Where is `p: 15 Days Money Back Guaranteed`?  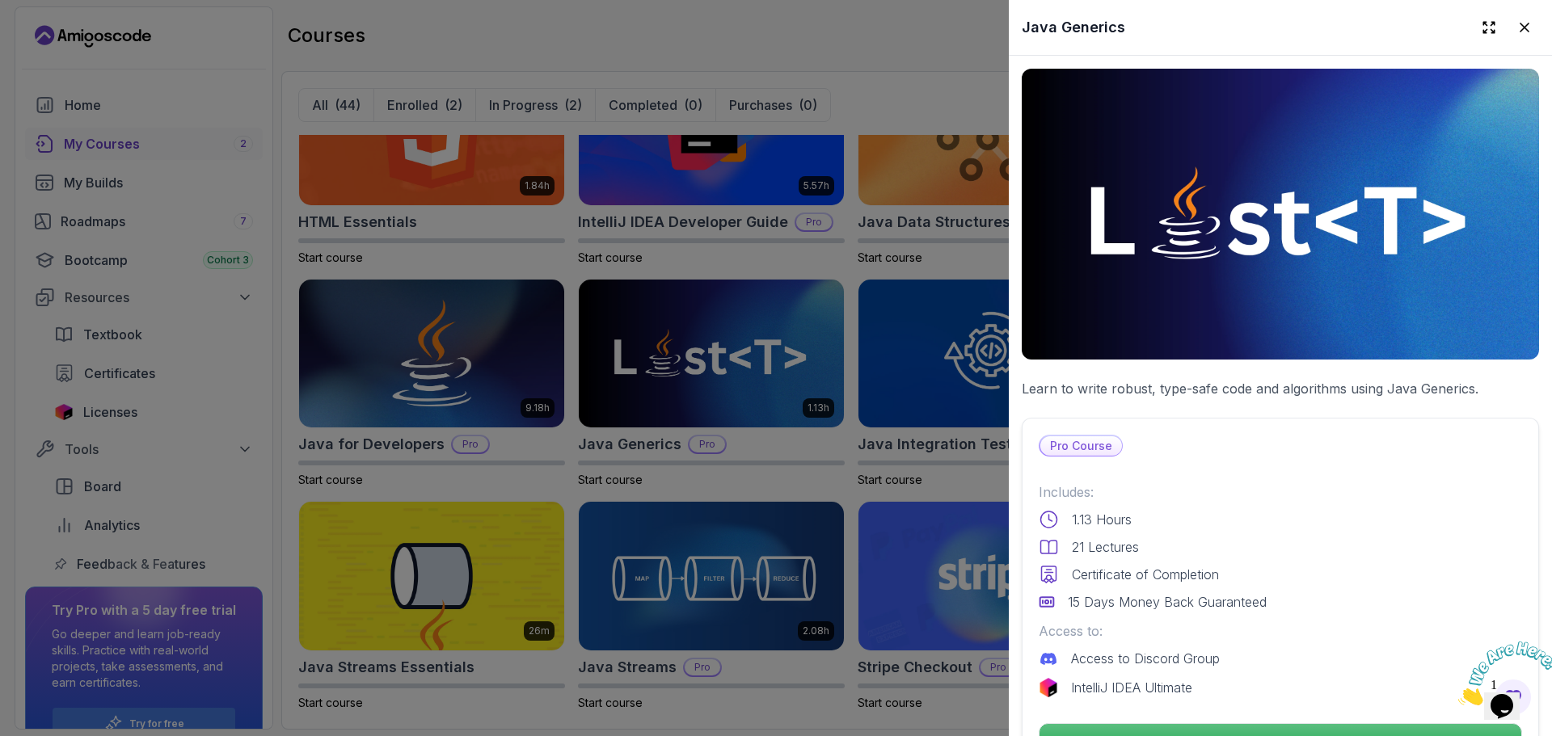
p: 15 Days Money Back Guaranteed is located at coordinates (1167, 602).